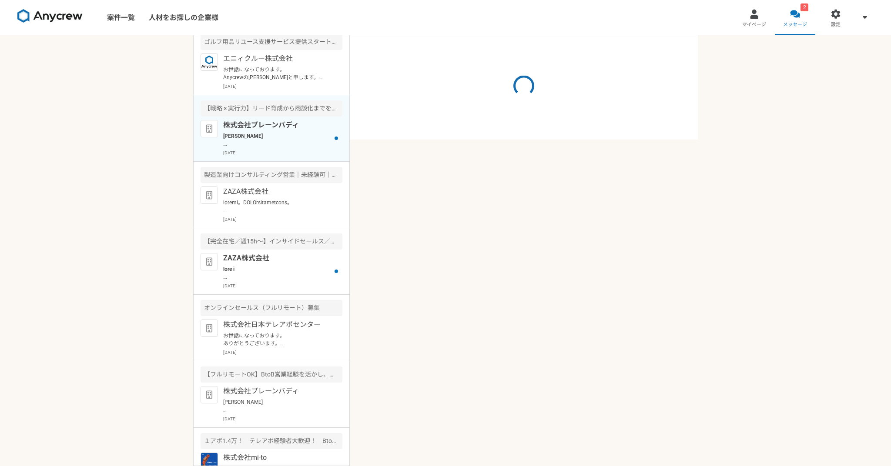  What do you see at coordinates (50, 16) in the screenshot?
I see `img: 8DqYSo04kwAAAAASUVORK5CYII=` at bounding box center [50, 16].